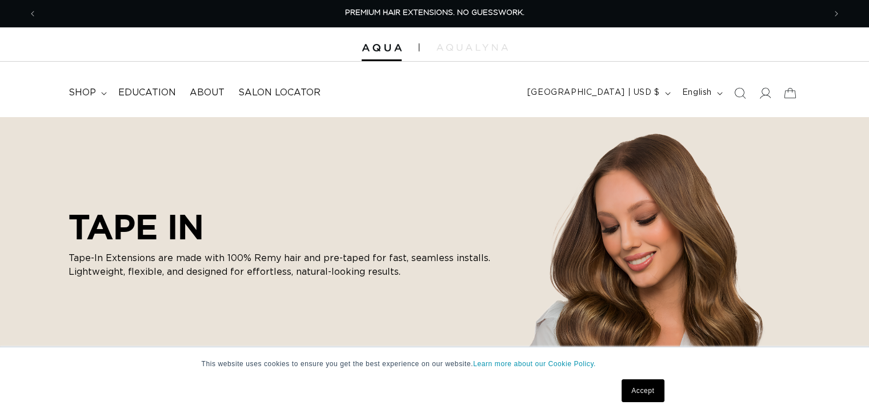 The image size is (869, 417). What do you see at coordinates (207, 93) in the screenshot?
I see `span: About` at bounding box center [207, 93].